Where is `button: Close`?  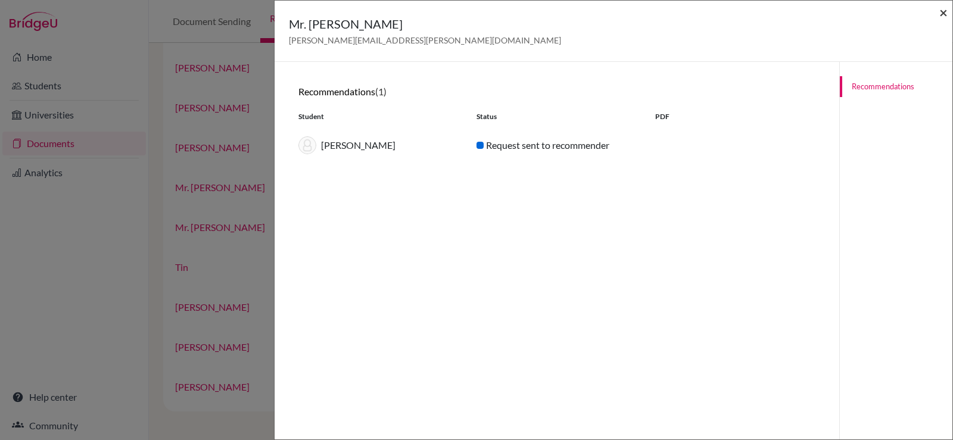
button: Close is located at coordinates (943, 13).